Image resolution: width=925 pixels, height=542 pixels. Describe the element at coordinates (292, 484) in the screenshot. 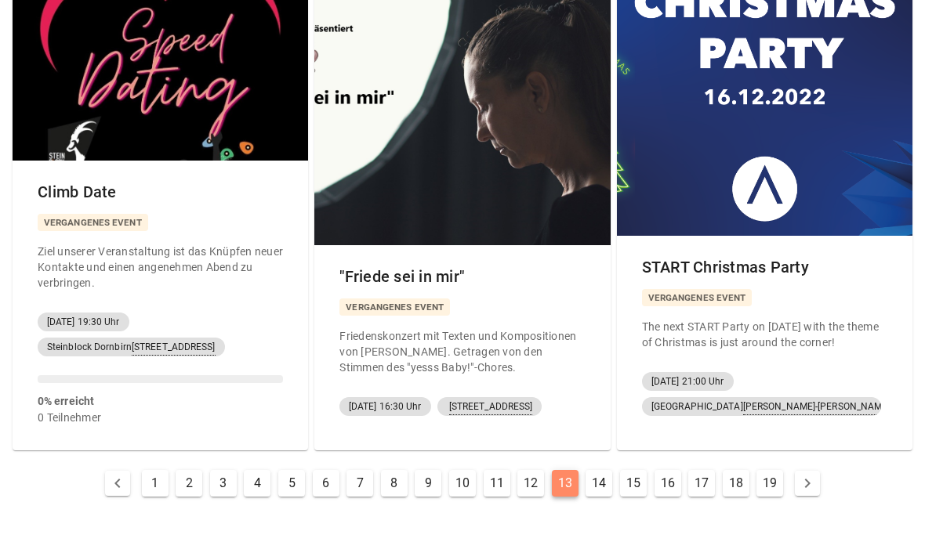

I see `button: Goto Page 5` at that location.